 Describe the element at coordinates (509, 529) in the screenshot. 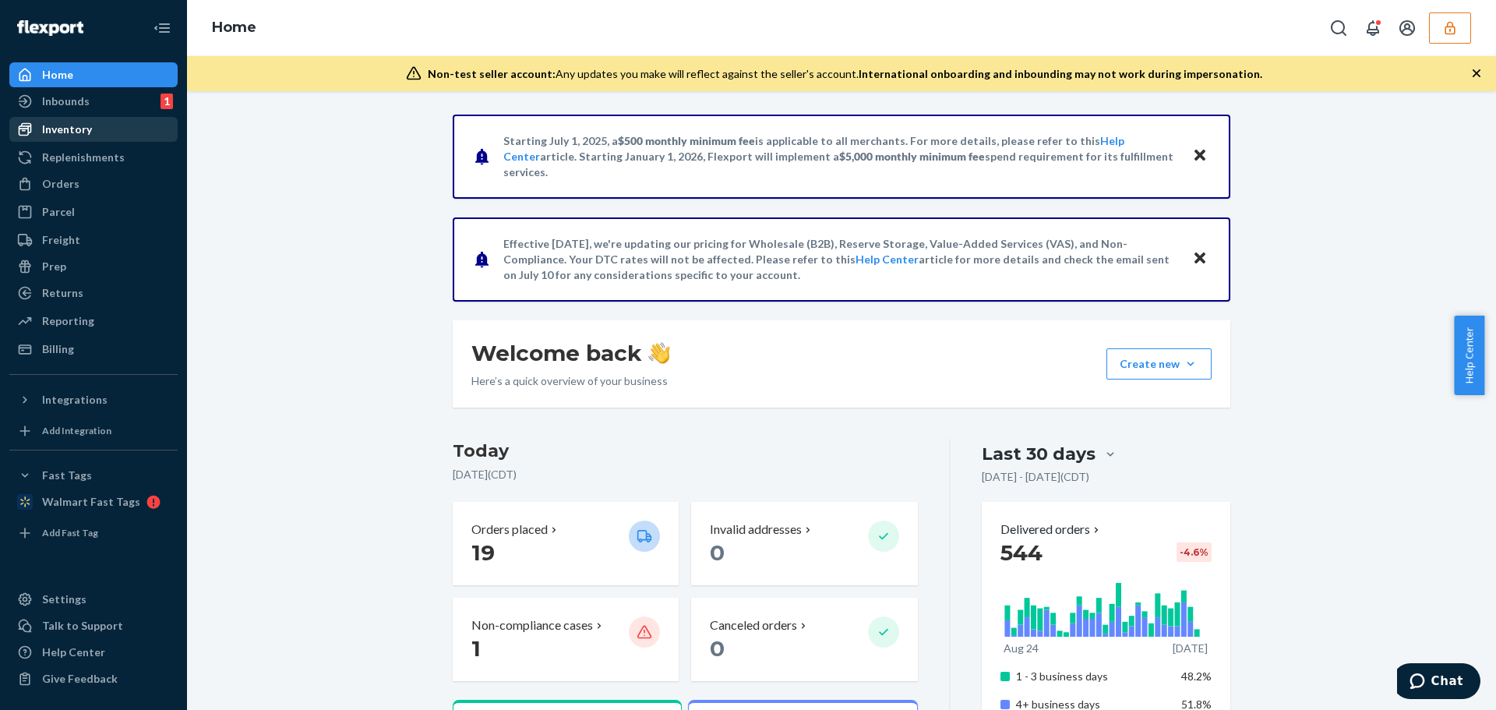

I see `p: Orders placed` at that location.